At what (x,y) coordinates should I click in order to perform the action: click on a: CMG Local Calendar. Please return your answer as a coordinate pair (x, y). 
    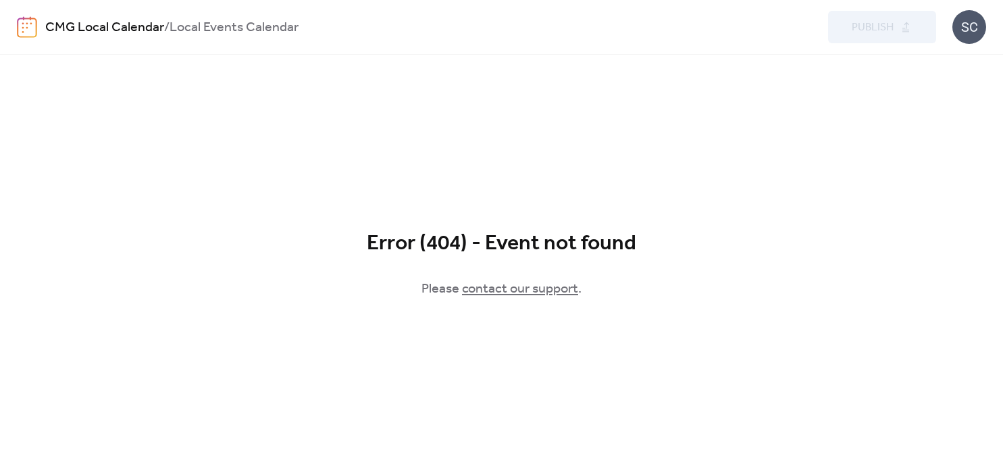
    Looking at the image, I should click on (105, 28).